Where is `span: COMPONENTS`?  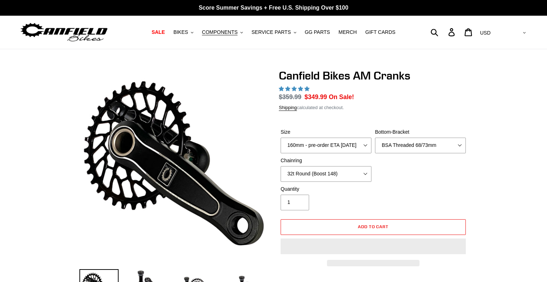
span: COMPONENTS is located at coordinates (220, 32).